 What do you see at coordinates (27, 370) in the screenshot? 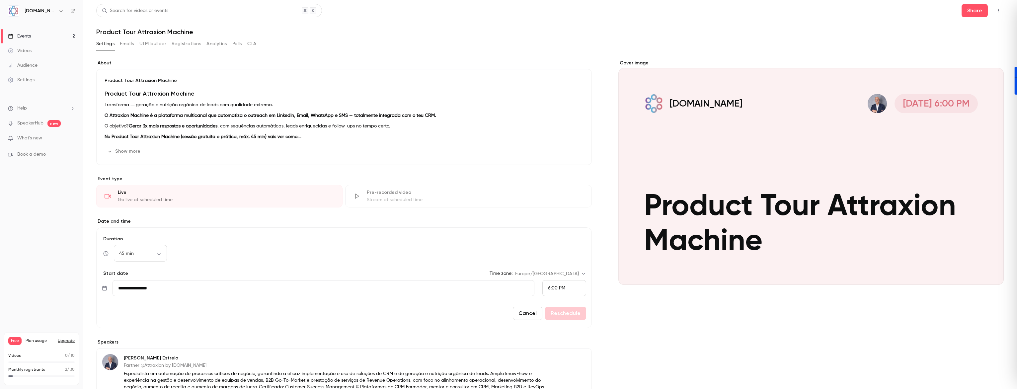
I see `p: Monthly registrants` at bounding box center [27, 370].